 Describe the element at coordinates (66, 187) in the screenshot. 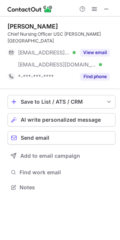

I see `span: Notes` at that location.